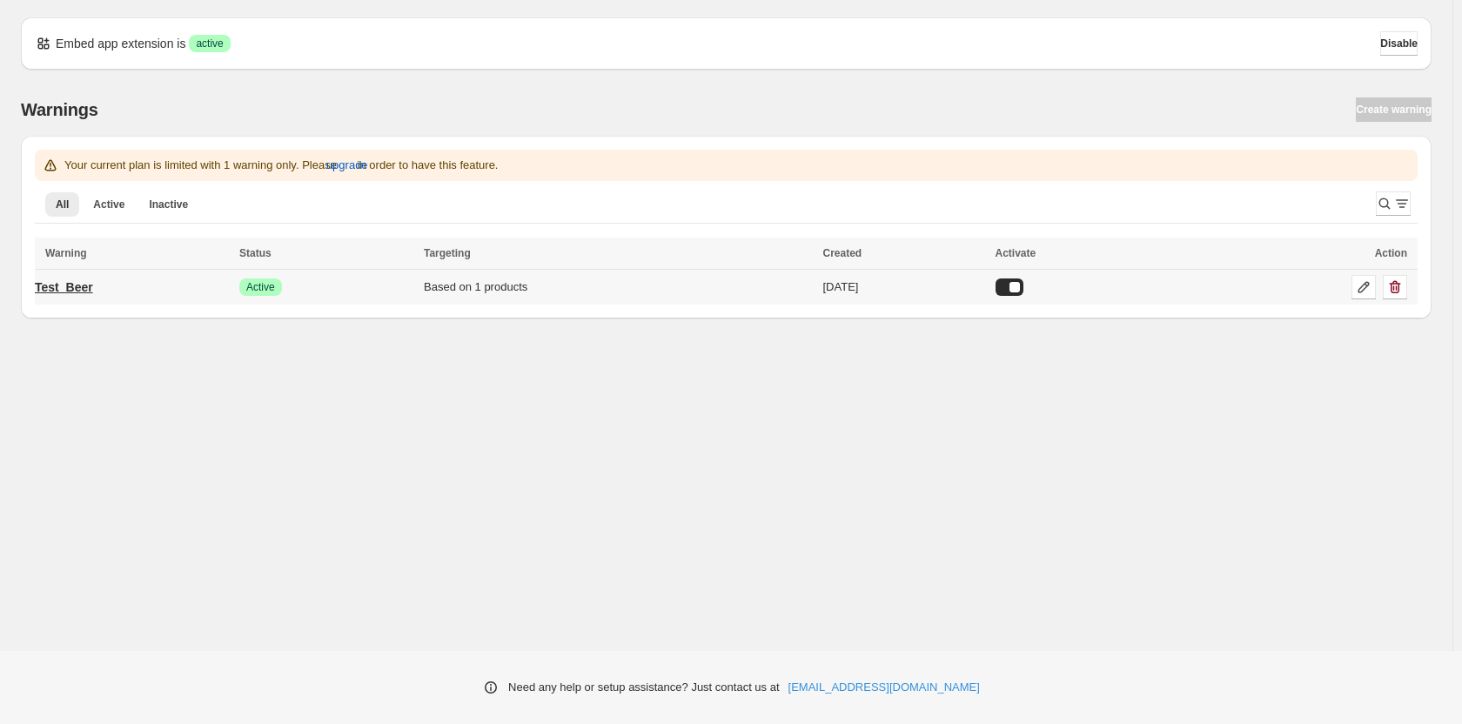 The height and width of the screenshot is (724, 1462). What do you see at coordinates (209, 44) in the screenshot?
I see `span: active` at bounding box center [209, 44].